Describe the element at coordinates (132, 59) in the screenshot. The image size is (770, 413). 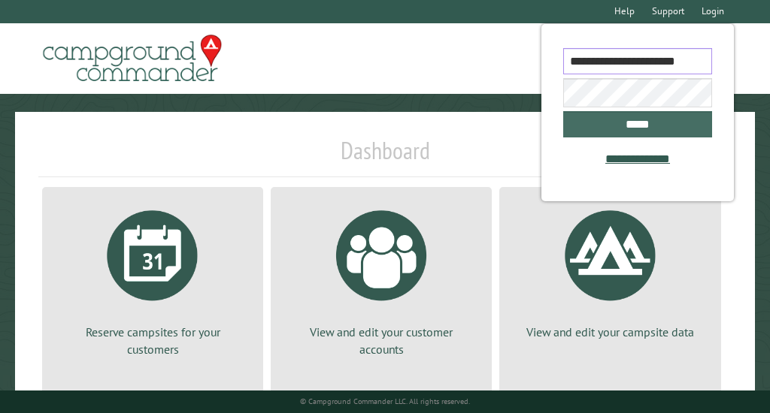
I see `img: Campground Commander` at that location.